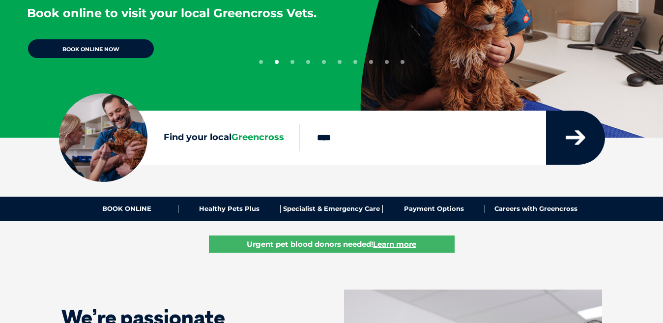 This screenshot has width=663, height=323. Describe the element at coordinates (387, 62) in the screenshot. I see `button: 9 of 10` at that location.